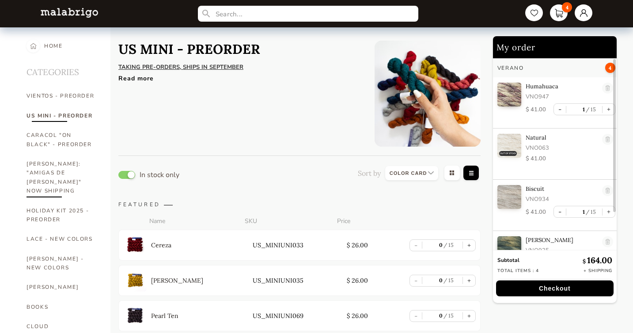 Image resolution: width=633 pixels, height=333 pixels. I want to click on p: VNO063, so click(562, 148).